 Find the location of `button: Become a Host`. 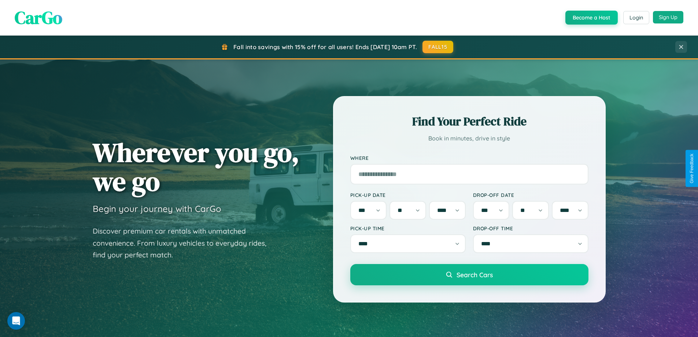

button: Become a Host is located at coordinates (592, 18).